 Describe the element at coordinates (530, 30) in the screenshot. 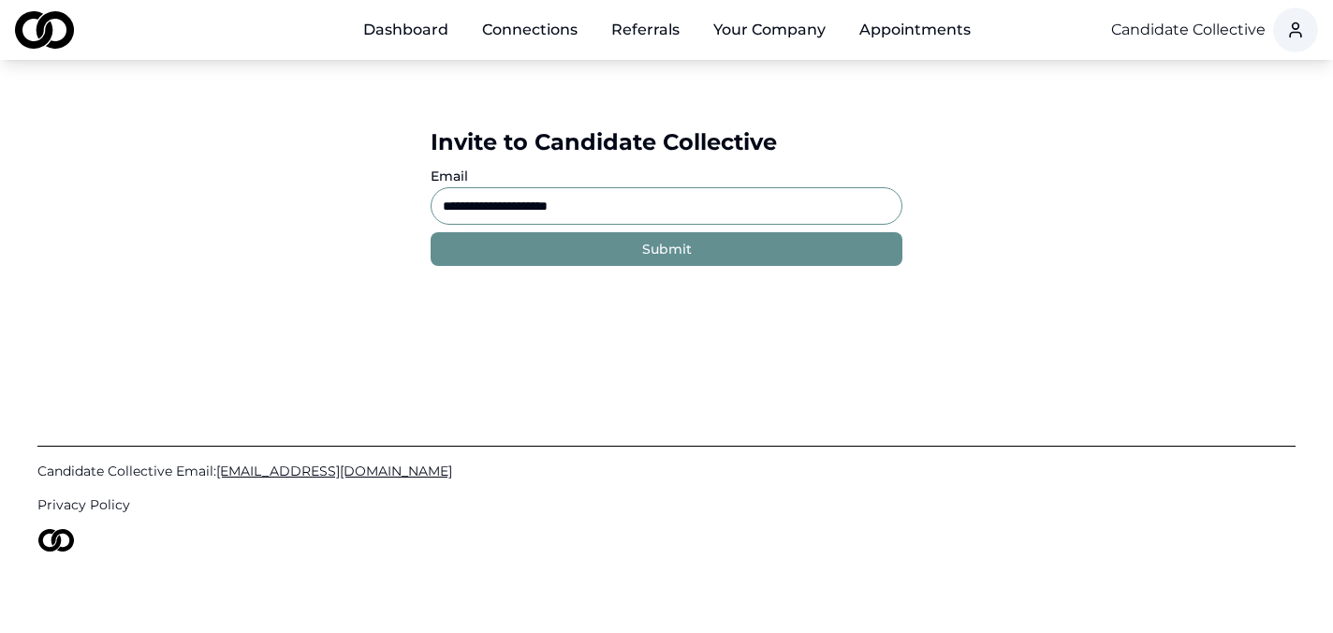

I see `a: Connections` at that location.